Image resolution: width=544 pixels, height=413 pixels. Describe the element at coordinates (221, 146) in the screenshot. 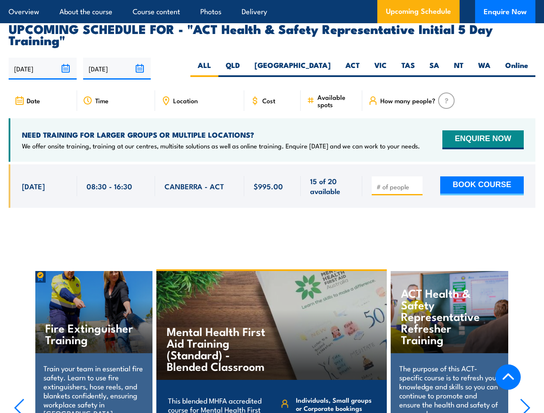

I see `p: We offer onsite training, training at our centres, multisite solutions as well as online training...` at that location.